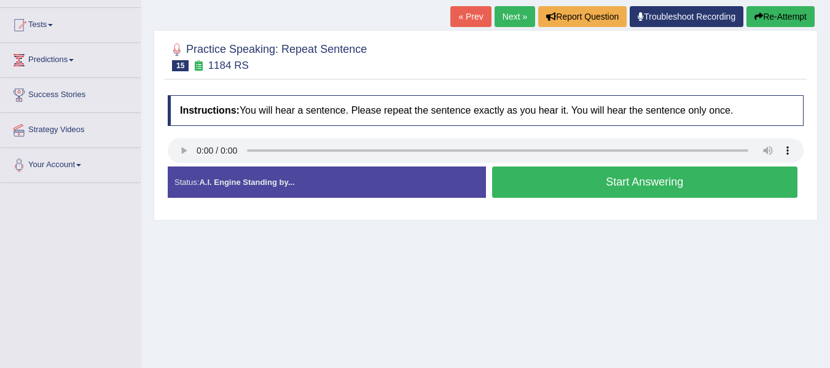 The height and width of the screenshot is (368, 830). Describe the element at coordinates (198, 66) in the screenshot. I see `small: Exam occurring question` at that location.